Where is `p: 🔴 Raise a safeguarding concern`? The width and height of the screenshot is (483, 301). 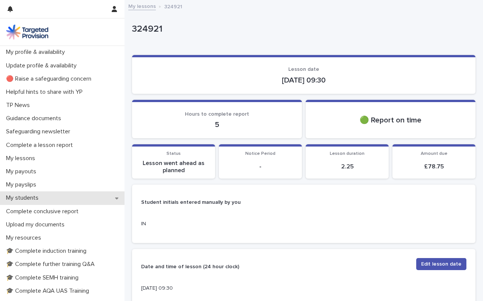 p: 🔴 Raise a safeguarding concern is located at coordinates (50, 79).